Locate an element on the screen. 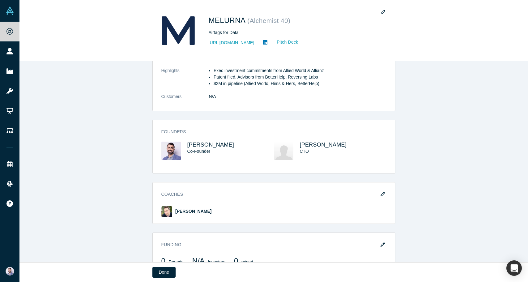 This screenshot has height=282, width=528. img: Alchemist Vault Logo is located at coordinates (10, 11).